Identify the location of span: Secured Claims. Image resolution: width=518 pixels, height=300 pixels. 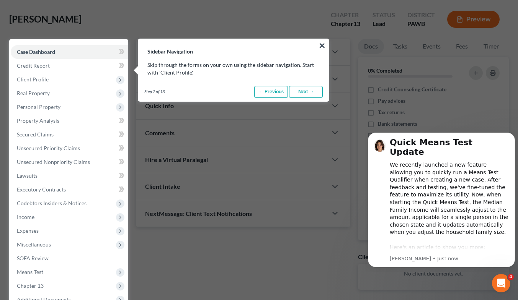
(35, 134).